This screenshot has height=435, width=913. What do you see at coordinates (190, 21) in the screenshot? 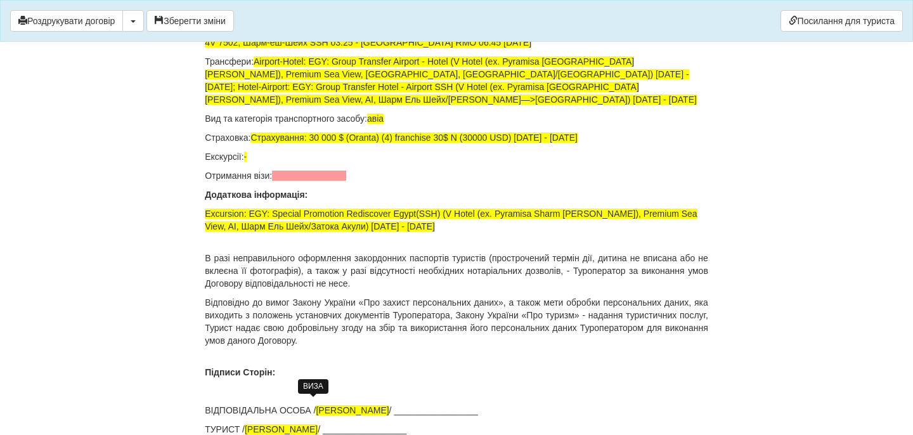
I see `button: Зберегти зміни` at bounding box center [190, 21].